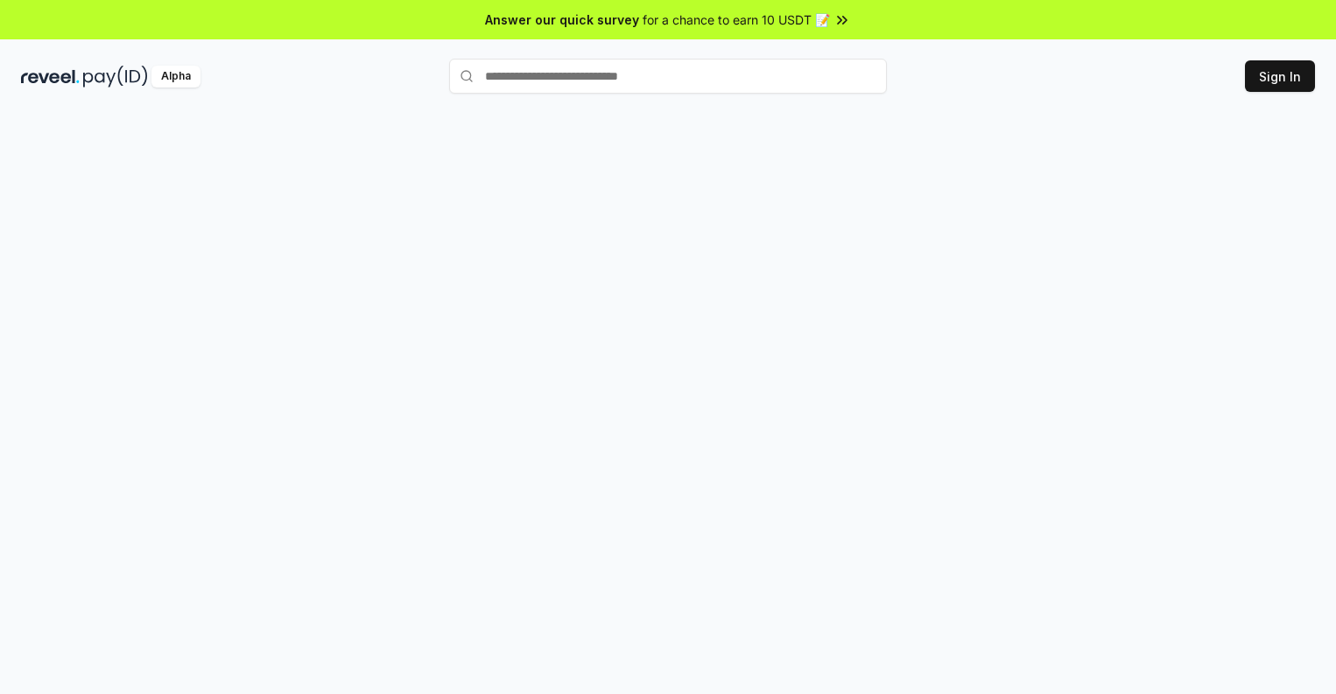 The width and height of the screenshot is (1336, 694). What do you see at coordinates (176, 76) in the screenshot?
I see `div: Alpha` at bounding box center [176, 76].